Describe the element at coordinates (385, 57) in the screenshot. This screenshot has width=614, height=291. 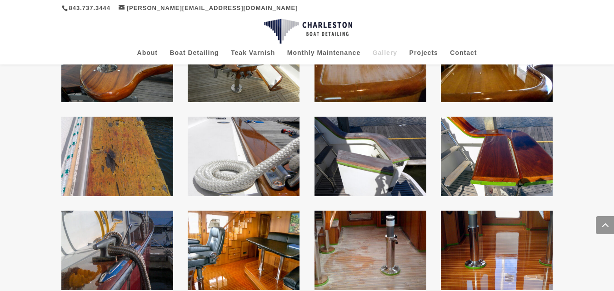
I see `a: Gallery` at that location.